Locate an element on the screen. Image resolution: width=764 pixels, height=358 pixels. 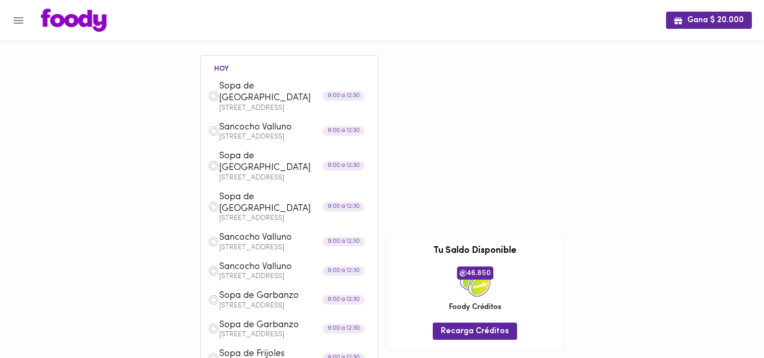
span: Foody Créditos is located at coordinates (475, 307).